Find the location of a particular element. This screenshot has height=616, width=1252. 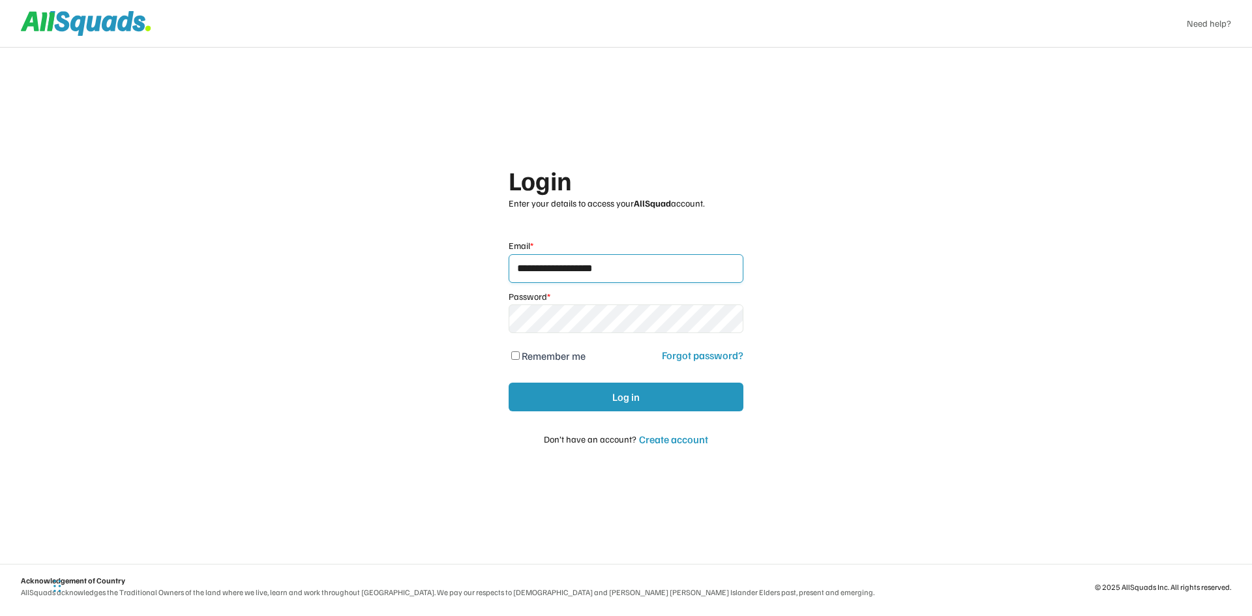

a: Need help? is located at coordinates (1209, 23).